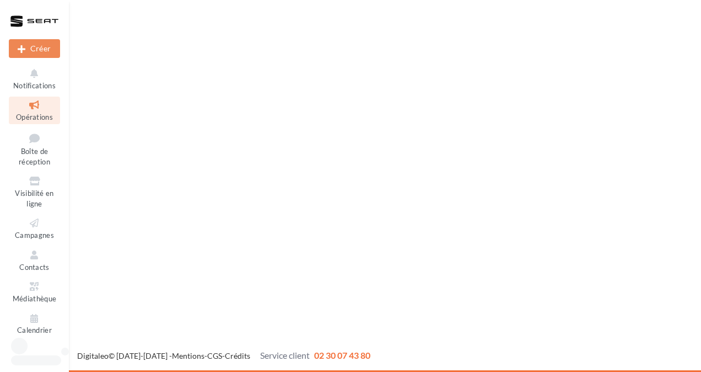  Describe the element at coordinates (214, 355) in the screenshot. I see `a: CGS` at that location.